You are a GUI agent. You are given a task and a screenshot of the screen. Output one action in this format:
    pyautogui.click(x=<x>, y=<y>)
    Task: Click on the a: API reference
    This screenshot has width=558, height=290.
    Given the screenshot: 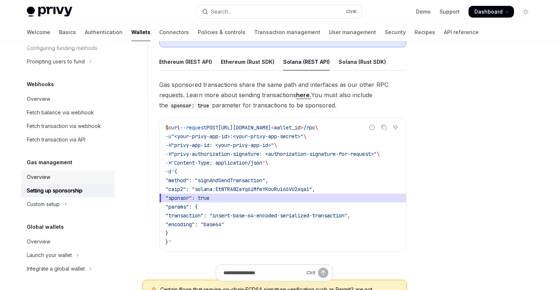 What is the action you would take?
    pyautogui.click(x=461, y=32)
    